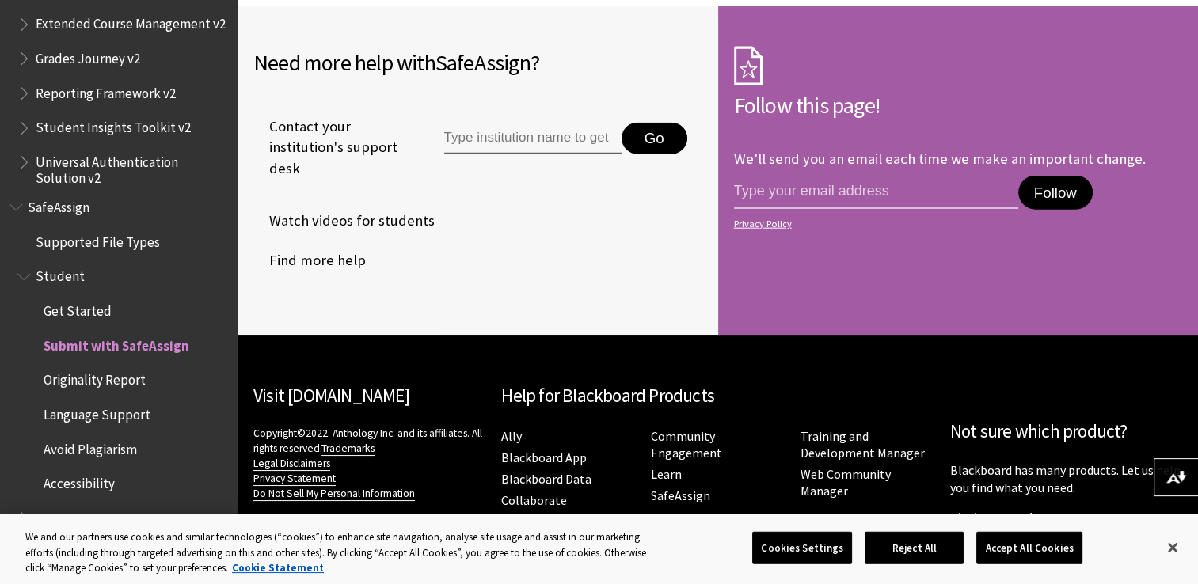 The image size is (1198, 584). Describe the element at coordinates (342, 552) in the screenshot. I see `div: We and our partners use cookies and similar technologies (“cookies”) to enhance site navigation, ...` at that location.